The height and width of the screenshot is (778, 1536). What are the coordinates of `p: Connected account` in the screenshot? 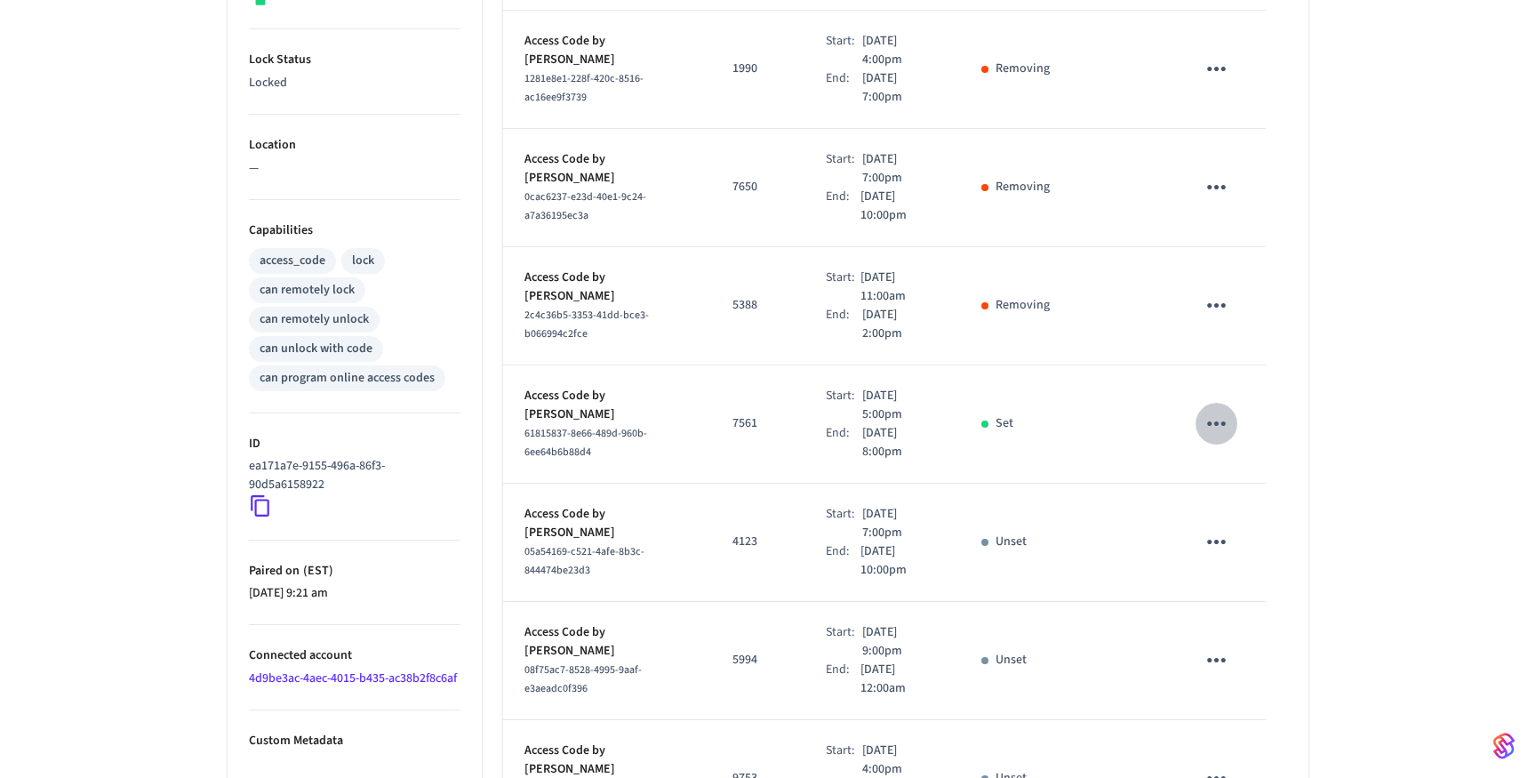 It's located at (355, 655).